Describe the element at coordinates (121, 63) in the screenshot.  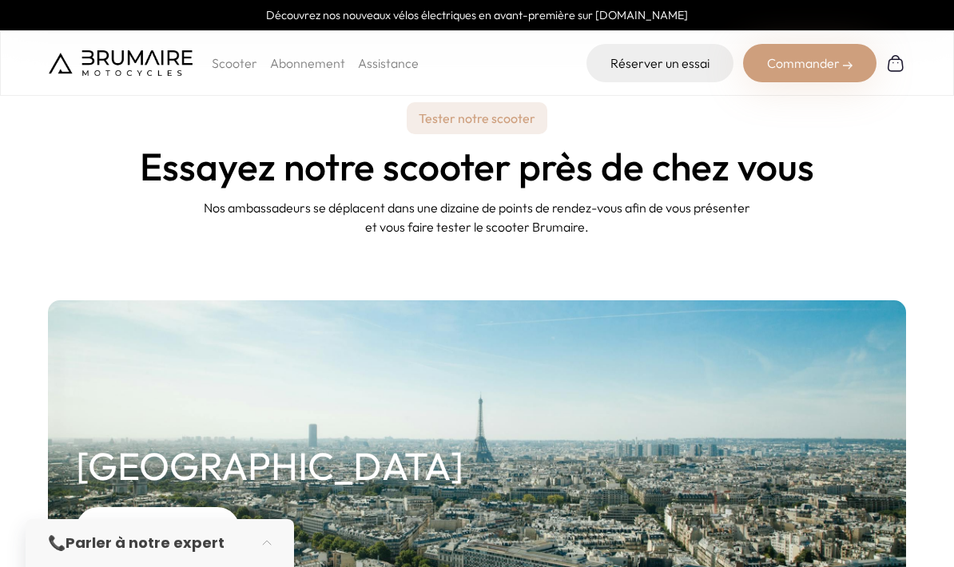
I see `img: Brumaire Motocycles` at that location.